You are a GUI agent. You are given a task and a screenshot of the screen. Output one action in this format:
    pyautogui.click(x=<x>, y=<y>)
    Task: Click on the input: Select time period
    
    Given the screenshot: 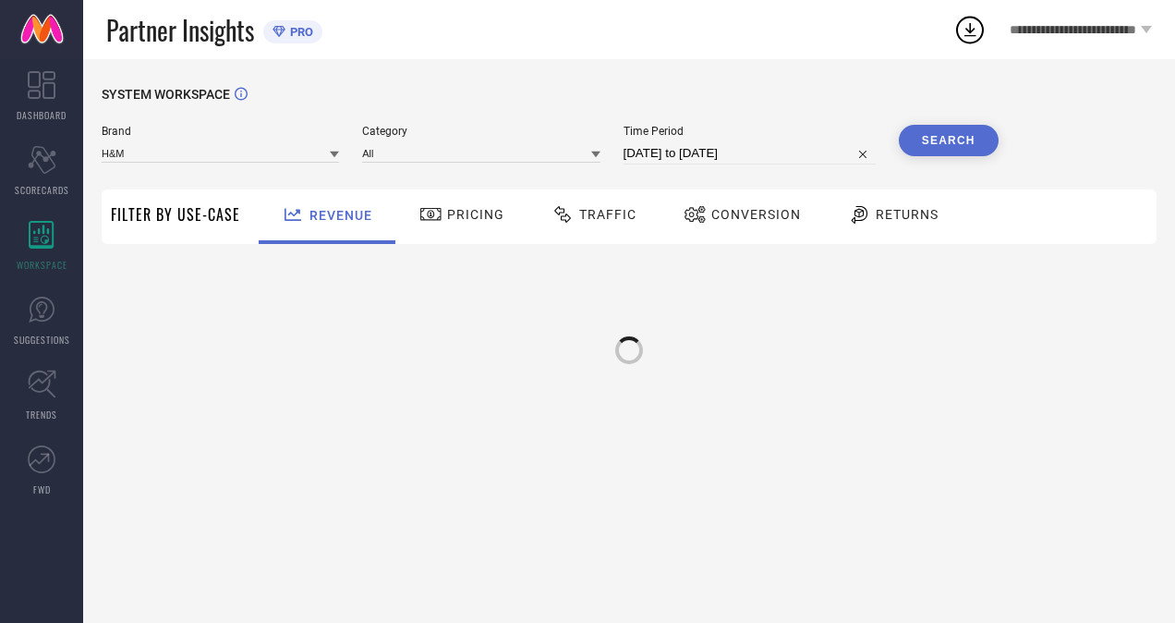 What is the action you would take?
    pyautogui.click(x=749, y=153)
    